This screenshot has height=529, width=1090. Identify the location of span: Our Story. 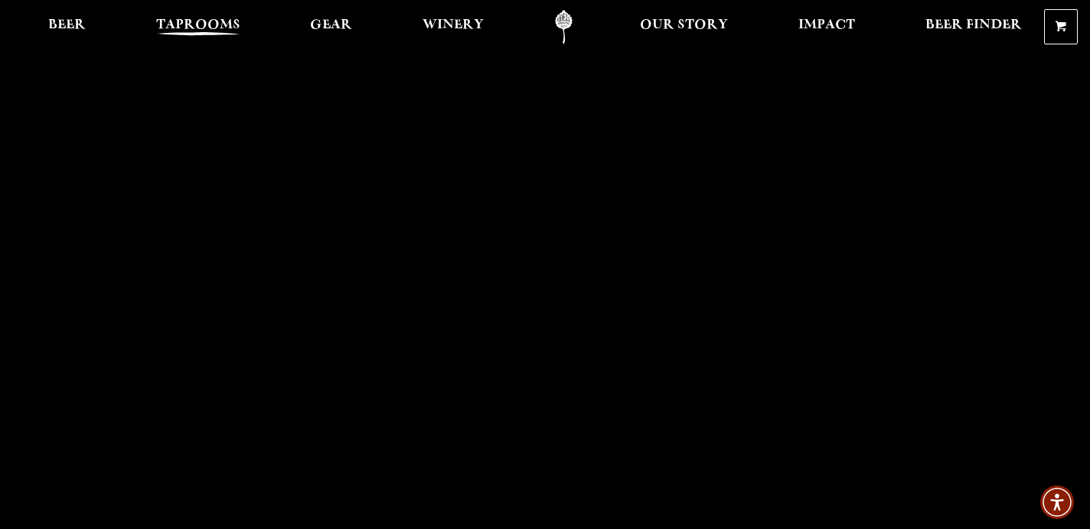
(684, 25).